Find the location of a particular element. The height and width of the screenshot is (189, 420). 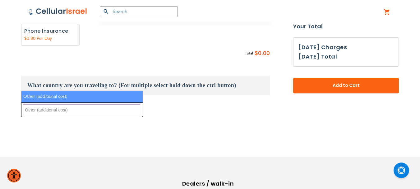

span: Total is located at coordinates (249, 53).